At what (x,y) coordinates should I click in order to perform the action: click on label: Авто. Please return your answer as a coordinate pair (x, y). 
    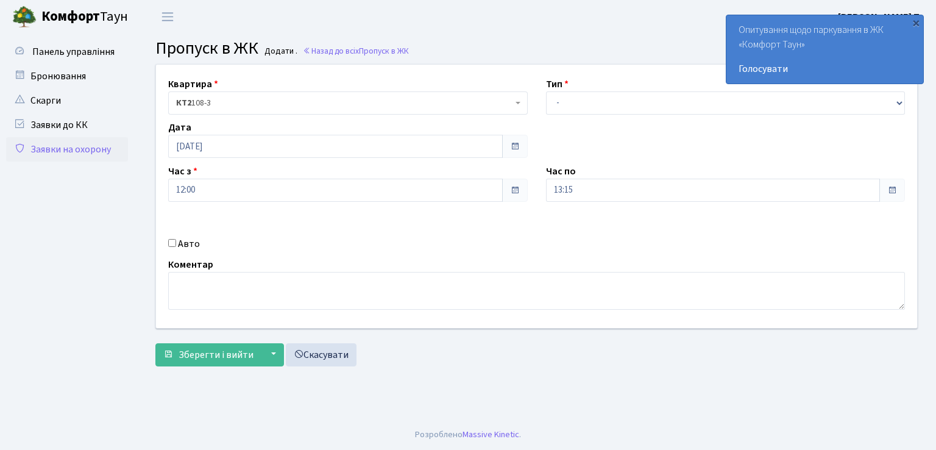
    Looking at the image, I should click on (189, 244).